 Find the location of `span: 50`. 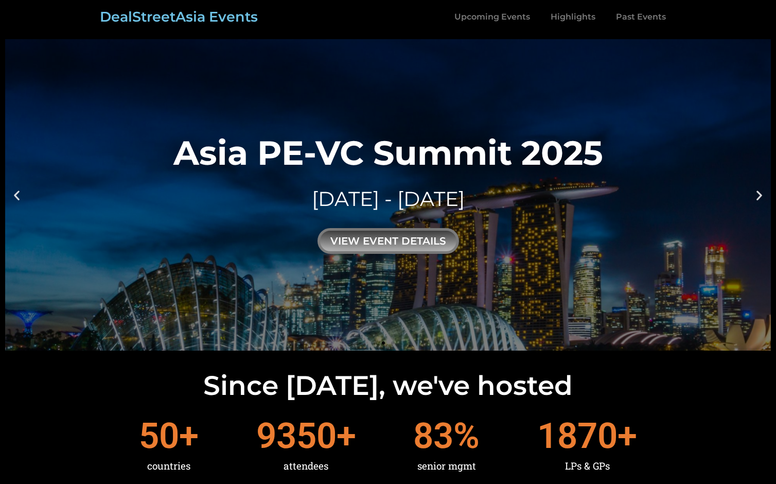

span: 50 is located at coordinates (159, 435).